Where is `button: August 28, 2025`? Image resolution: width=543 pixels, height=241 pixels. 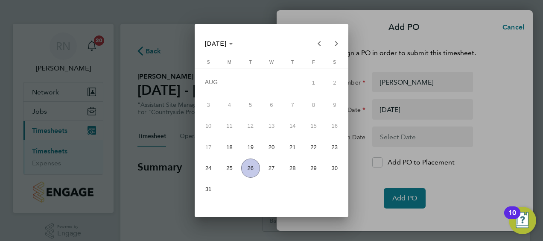 button: August 28, 2025 is located at coordinates (293, 168).